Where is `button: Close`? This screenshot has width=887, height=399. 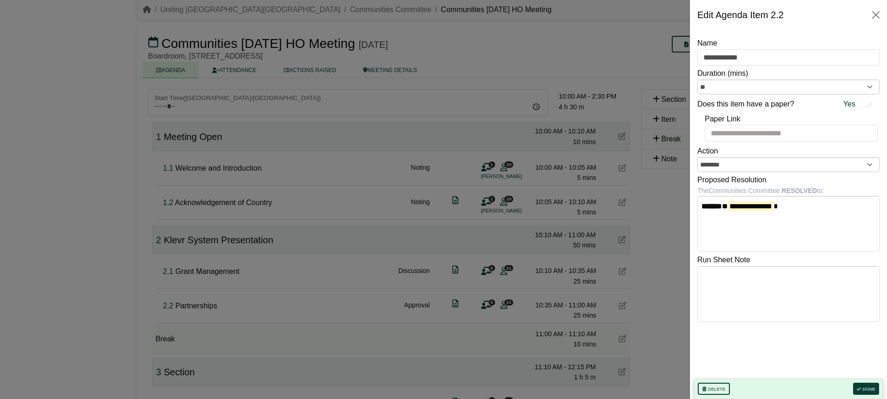 button: Close is located at coordinates (876, 15).